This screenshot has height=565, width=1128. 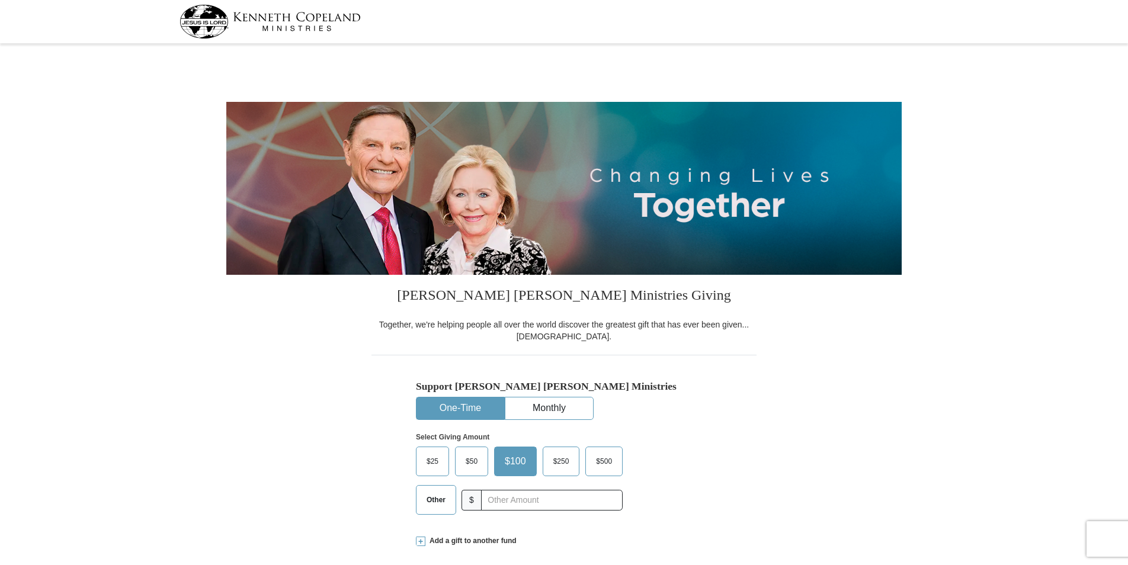 I want to click on span: Other, so click(x=436, y=500).